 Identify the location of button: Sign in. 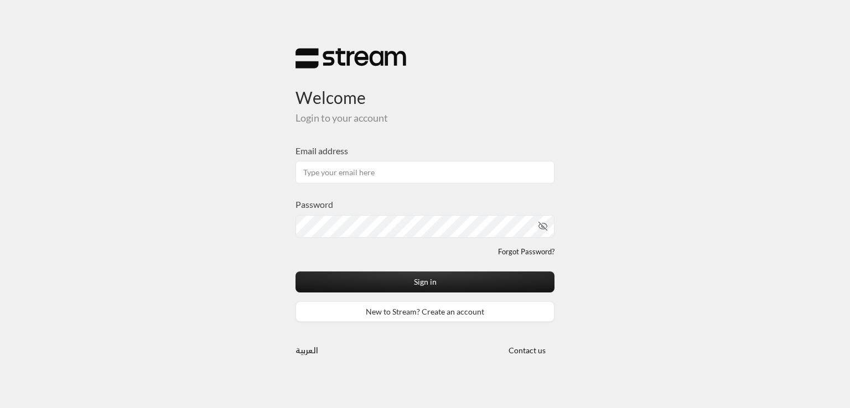
(425, 282).